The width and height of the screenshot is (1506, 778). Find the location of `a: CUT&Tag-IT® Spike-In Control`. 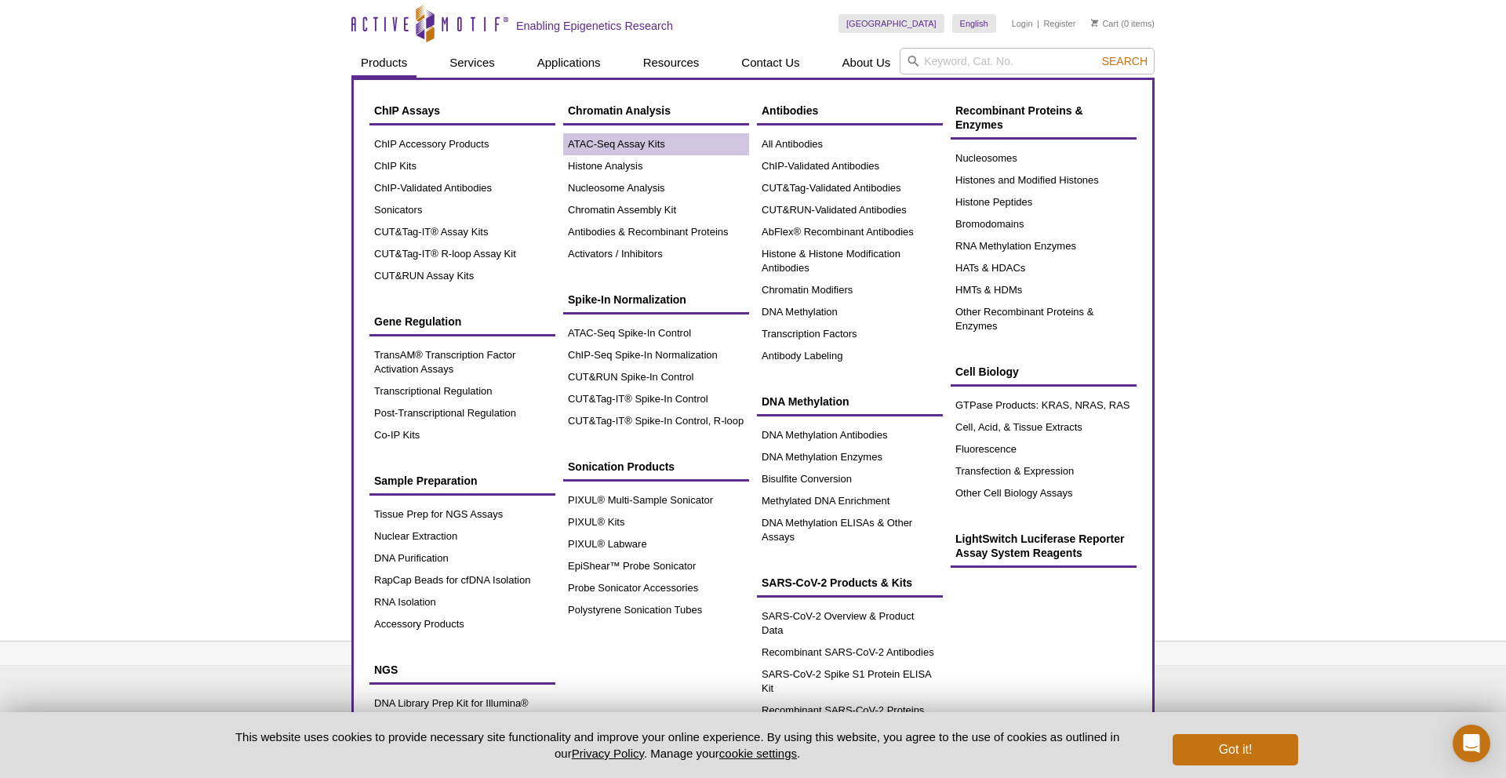

a: CUT&Tag-IT® Spike-In Control is located at coordinates (656, 399).